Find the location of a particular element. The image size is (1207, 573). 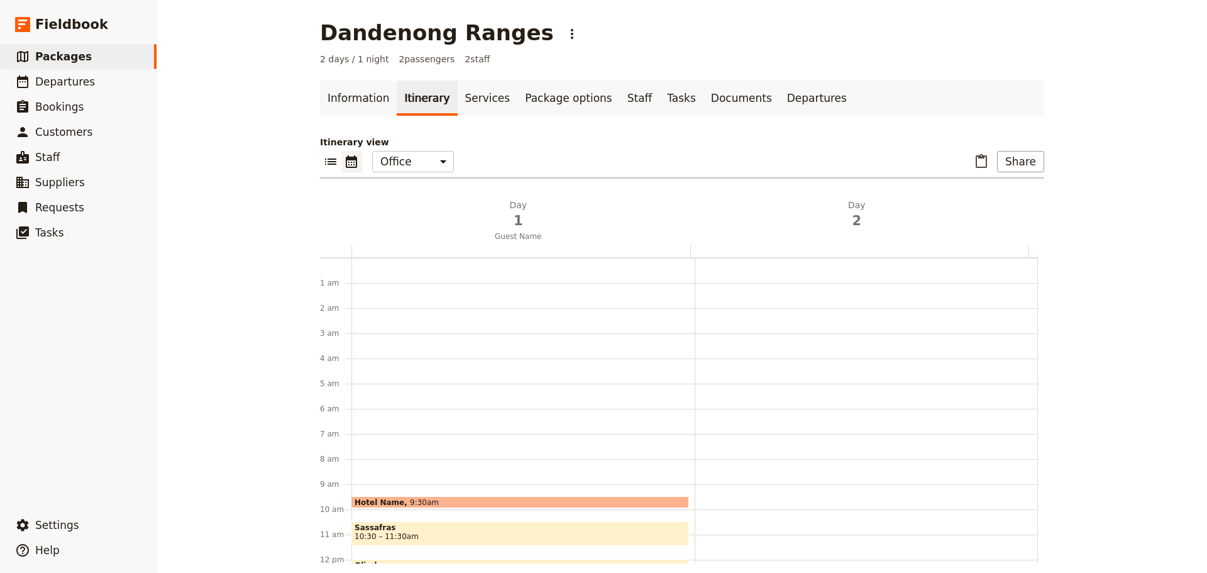

div: Hotel Name9:30am is located at coordinates (520, 502).